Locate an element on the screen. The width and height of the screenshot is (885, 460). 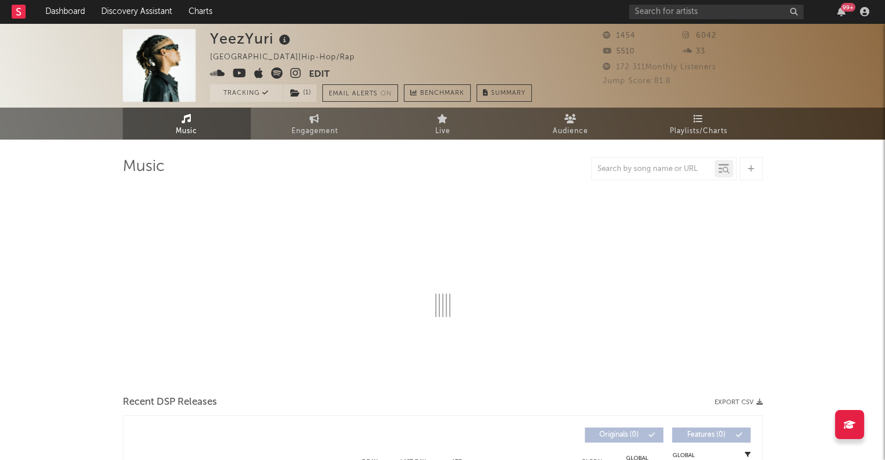
span: 6042 is located at coordinates (699, 35).